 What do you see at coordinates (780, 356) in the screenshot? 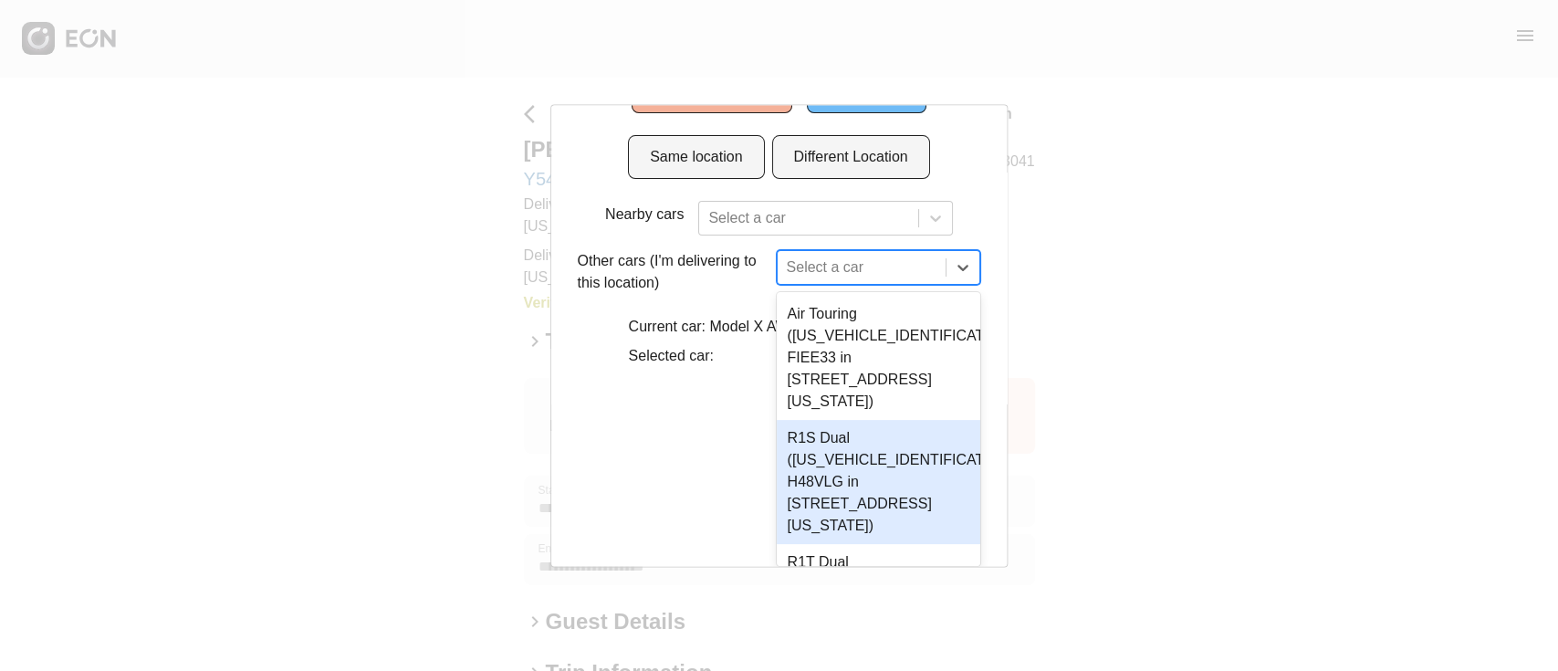
I see `p: Selected car:` at bounding box center [780, 356].